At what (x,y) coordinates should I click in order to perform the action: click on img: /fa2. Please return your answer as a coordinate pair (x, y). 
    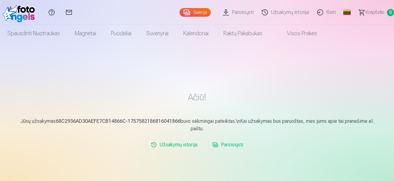
    Looking at the image, I should click on (20, 12).